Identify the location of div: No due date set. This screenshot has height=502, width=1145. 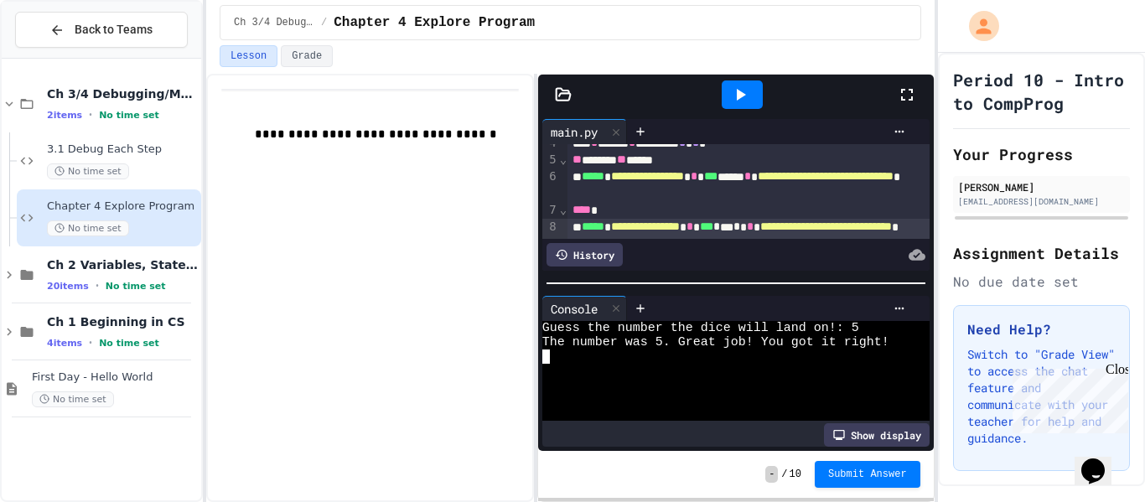
(1041, 282).